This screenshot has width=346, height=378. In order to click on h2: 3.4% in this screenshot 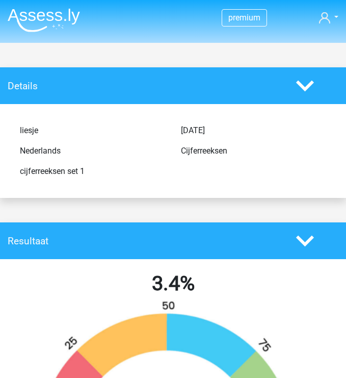, I will do `click(173, 284)`.